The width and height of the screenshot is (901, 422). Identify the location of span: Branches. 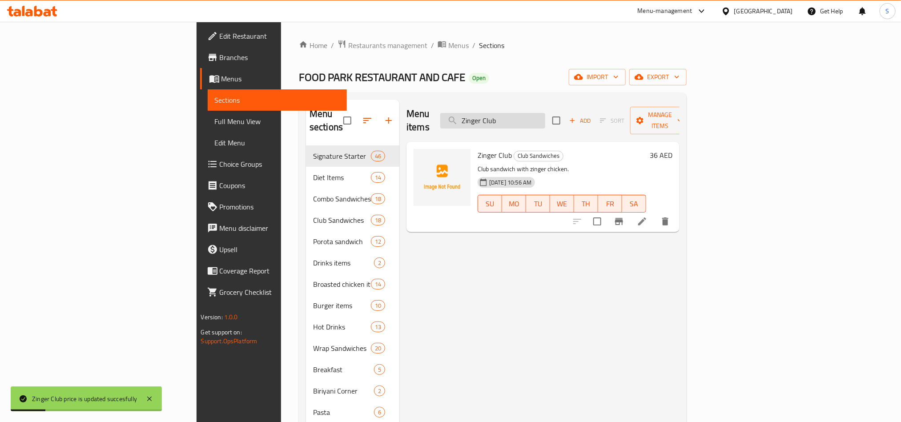
(280, 57).